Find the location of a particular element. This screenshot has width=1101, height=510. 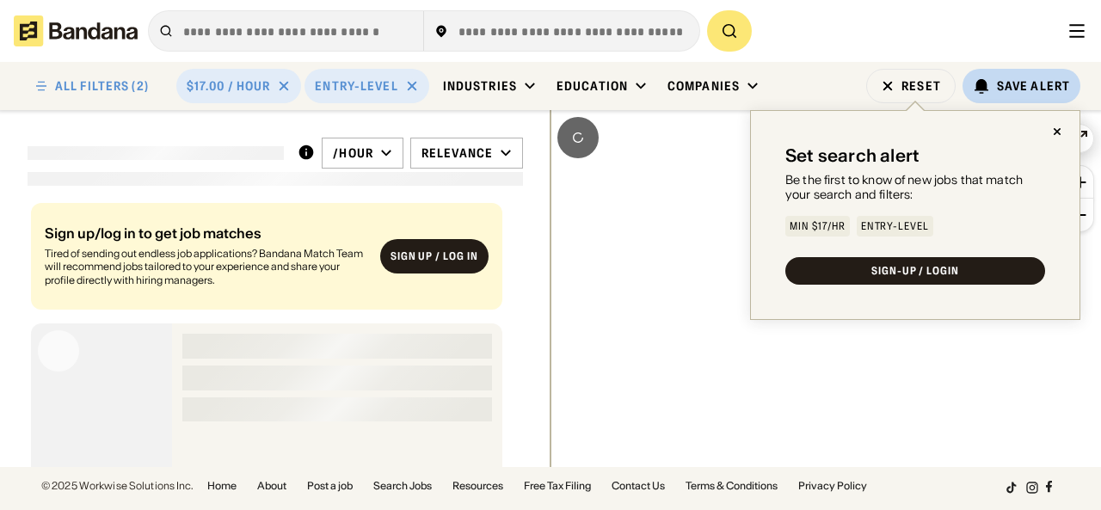

div: Companies is located at coordinates (704, 86).